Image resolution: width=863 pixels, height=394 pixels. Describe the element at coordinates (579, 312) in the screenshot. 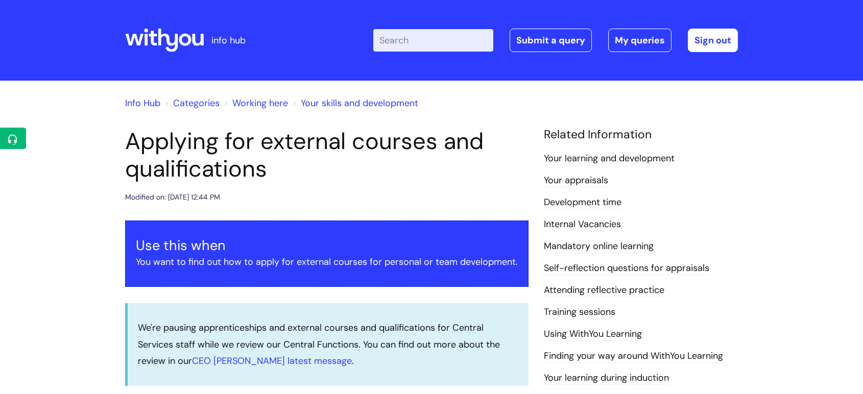

I see `a: Training sessions` at that location.